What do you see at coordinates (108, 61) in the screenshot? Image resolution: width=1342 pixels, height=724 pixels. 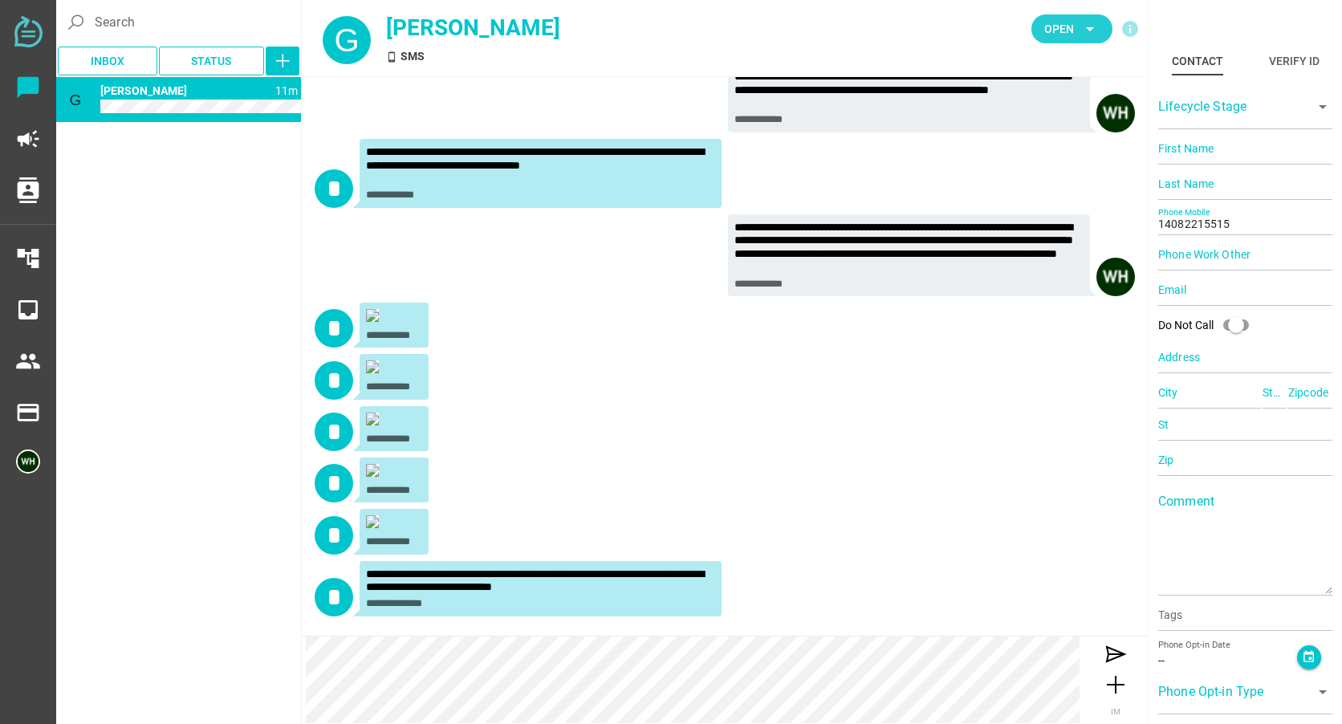 I see `span: Inbox` at bounding box center [108, 61].